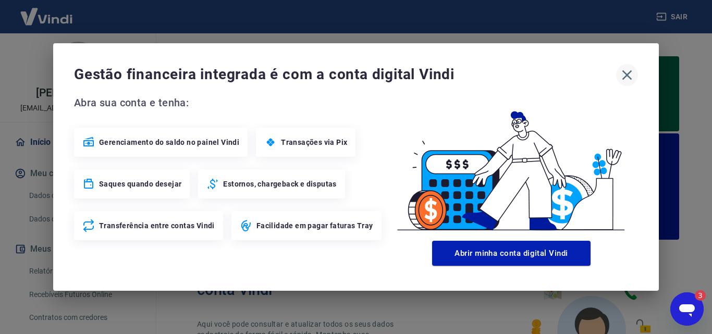 This screenshot has width=712, height=334. Describe the element at coordinates (157, 226) in the screenshot. I see `span: Transferência entre contas Vindi` at that location.